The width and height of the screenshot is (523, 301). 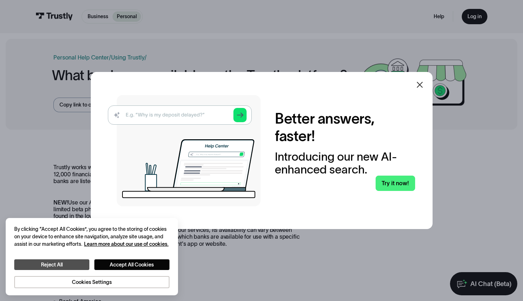 What do you see at coordinates (345, 163) in the screenshot?
I see `div: Introducing our new AI-enhanced search.` at bounding box center [345, 163].